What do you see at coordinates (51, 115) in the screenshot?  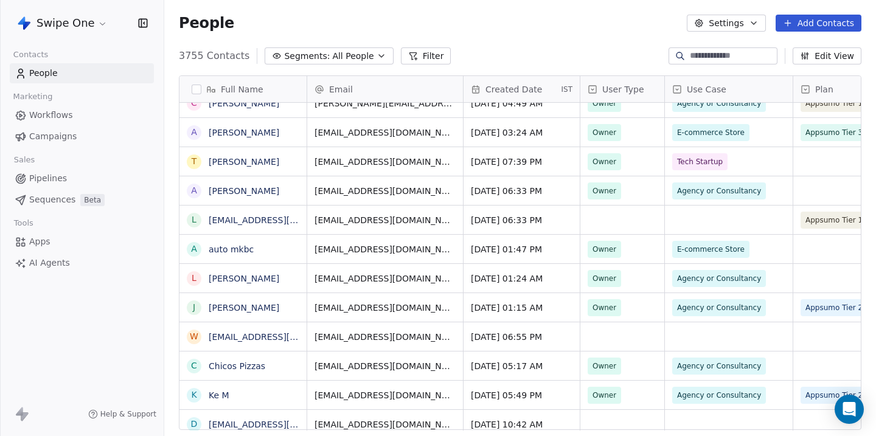 I see `span: Workflows` at bounding box center [51, 115].